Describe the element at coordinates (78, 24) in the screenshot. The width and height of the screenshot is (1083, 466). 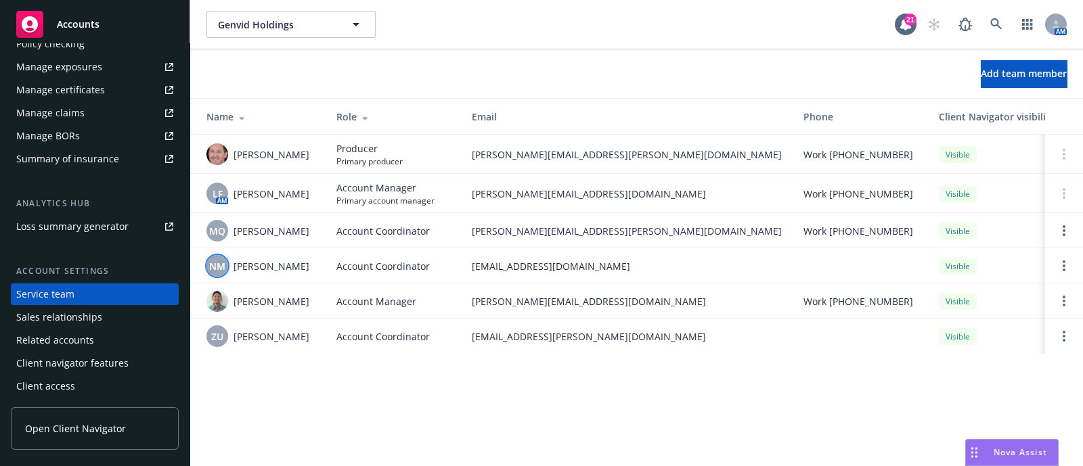
I see `span: Accounts` at that location.